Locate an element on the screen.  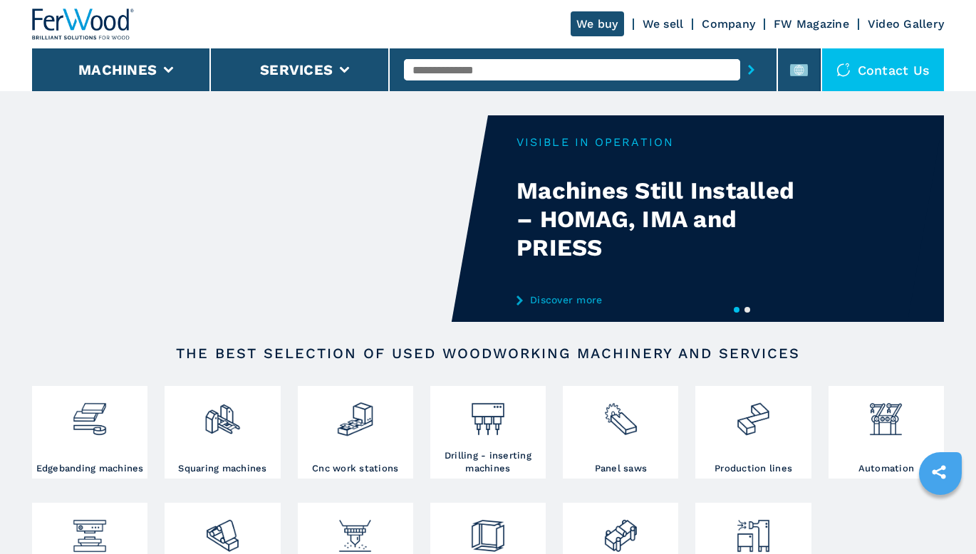
img: foratrici_inseritrici_2.png is located at coordinates (487, 414).